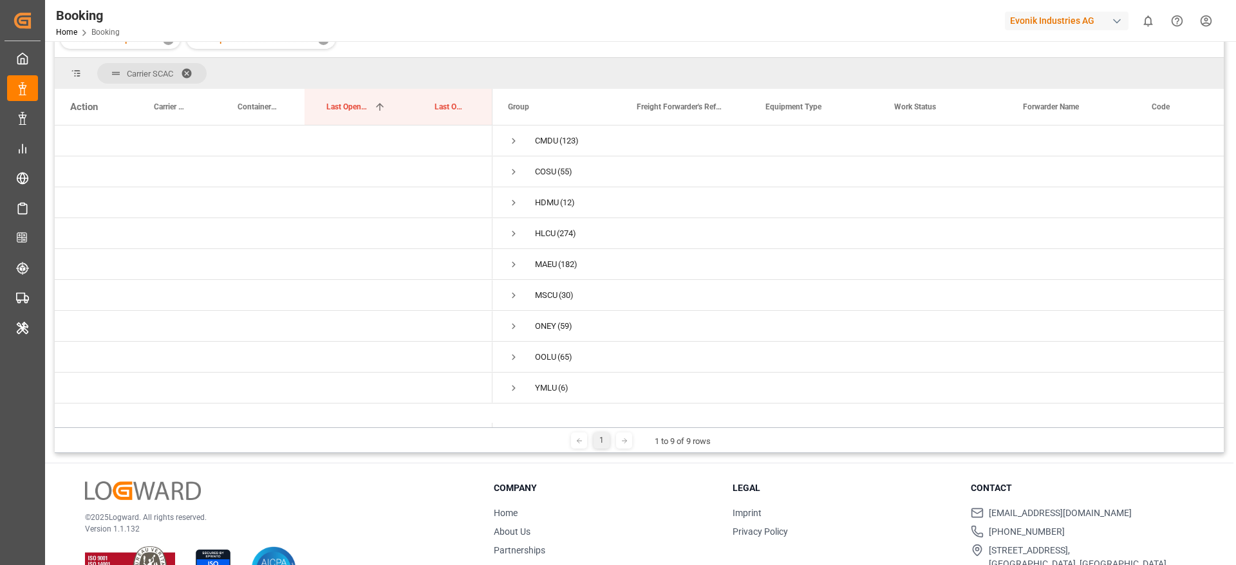 This screenshot has height=565, width=1236. I want to click on span: Carrier Booking No., so click(171, 107).